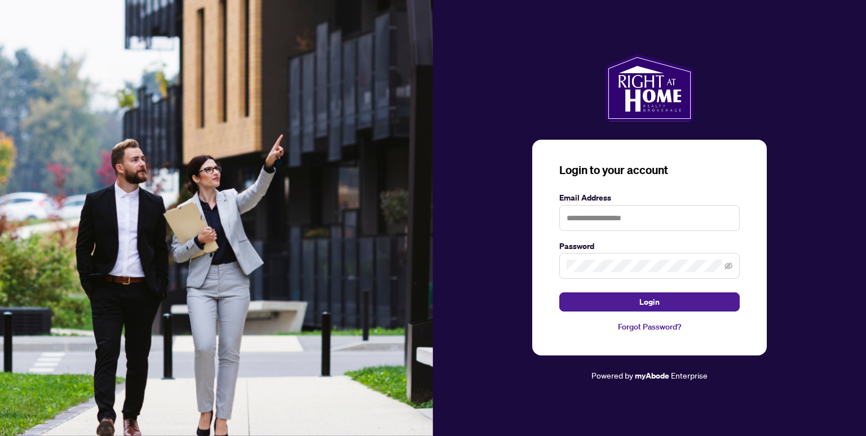  Describe the element at coordinates (649, 246) in the screenshot. I see `label: Password` at that location.